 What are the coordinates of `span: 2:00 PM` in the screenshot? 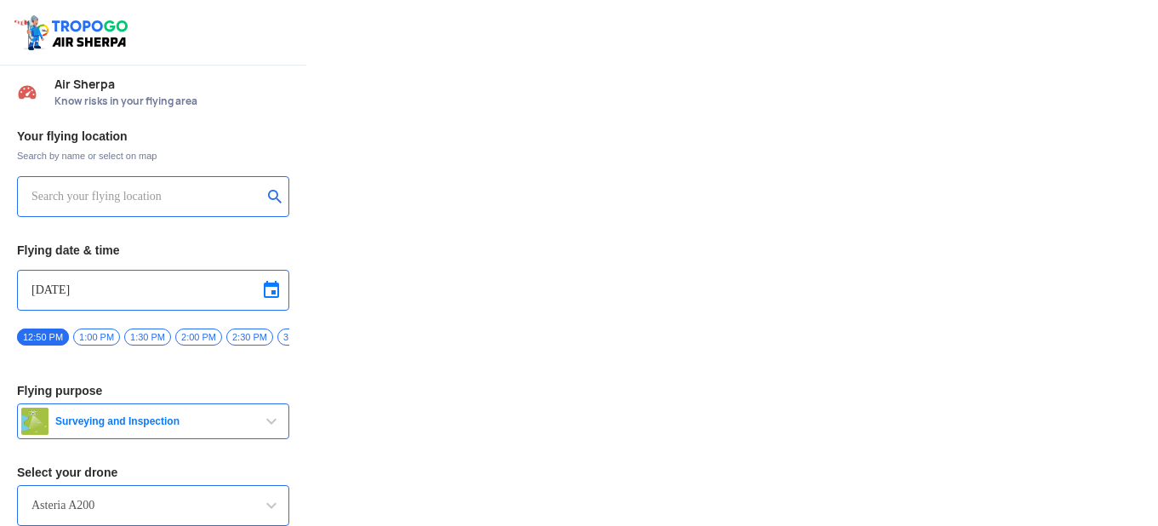 It's located at (198, 337).